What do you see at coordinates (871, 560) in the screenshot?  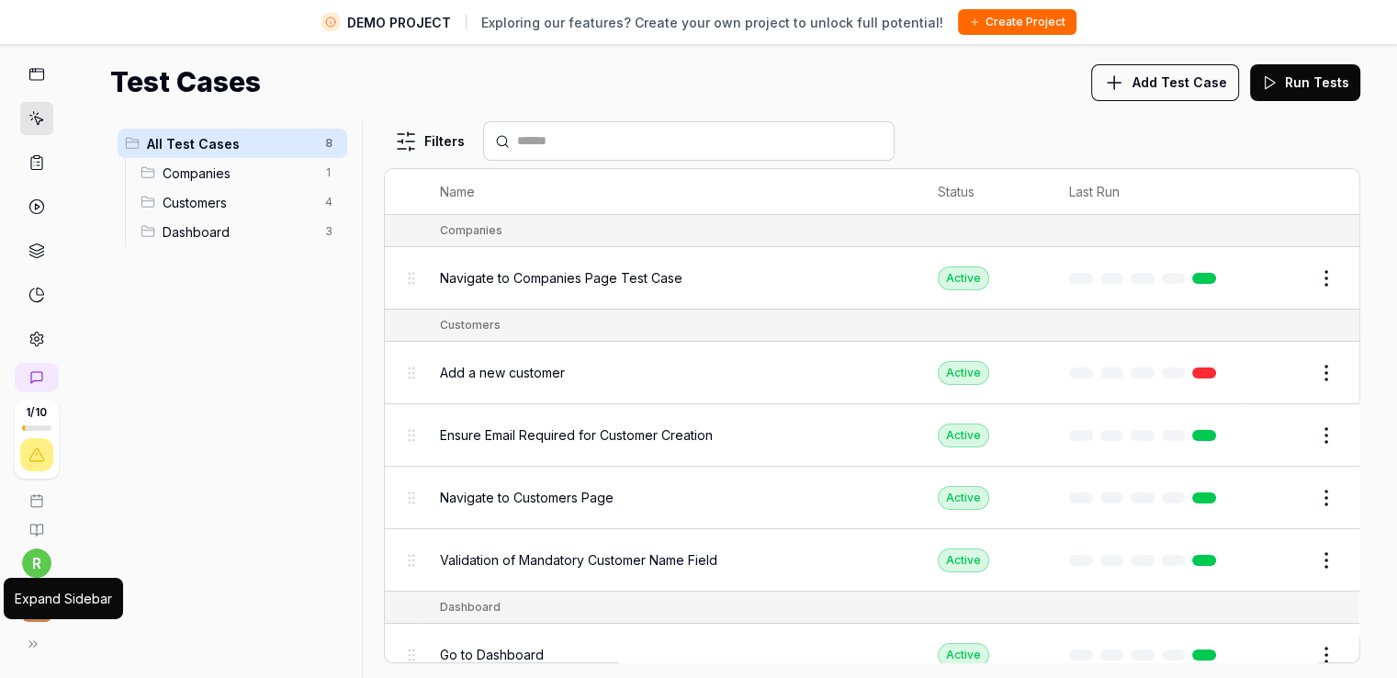 I see `tr: Validation of Mandatory Customer Name FieldActive` at bounding box center [871, 560].